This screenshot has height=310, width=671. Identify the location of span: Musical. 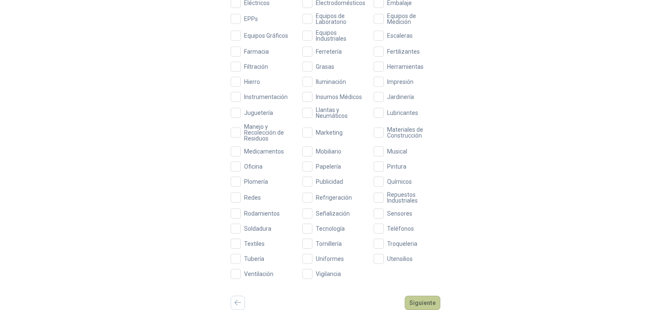
(397, 151).